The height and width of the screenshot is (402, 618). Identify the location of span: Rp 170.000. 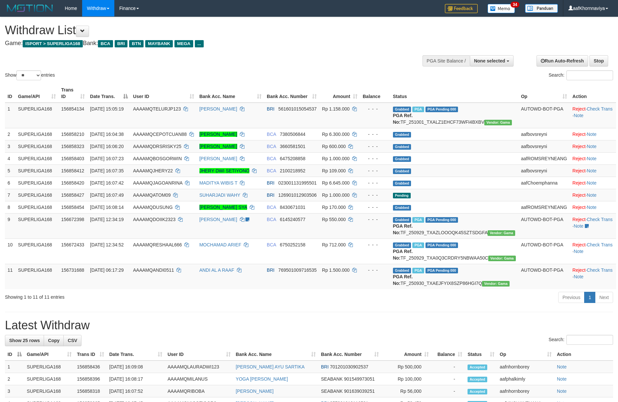
(334, 207).